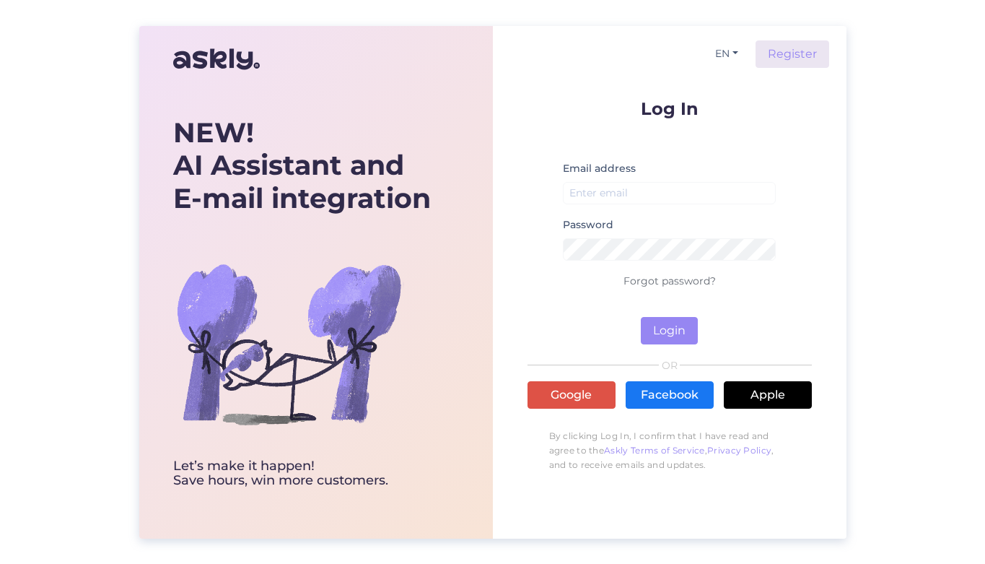 The image size is (985, 564). I want to click on a: Facebook, so click(670, 395).